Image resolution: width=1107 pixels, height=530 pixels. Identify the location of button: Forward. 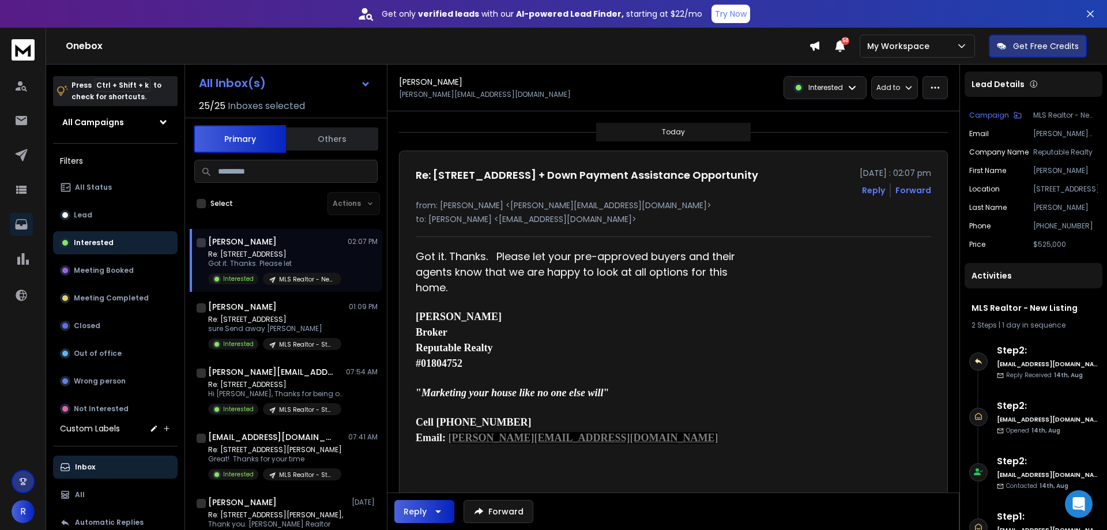
(498, 512).